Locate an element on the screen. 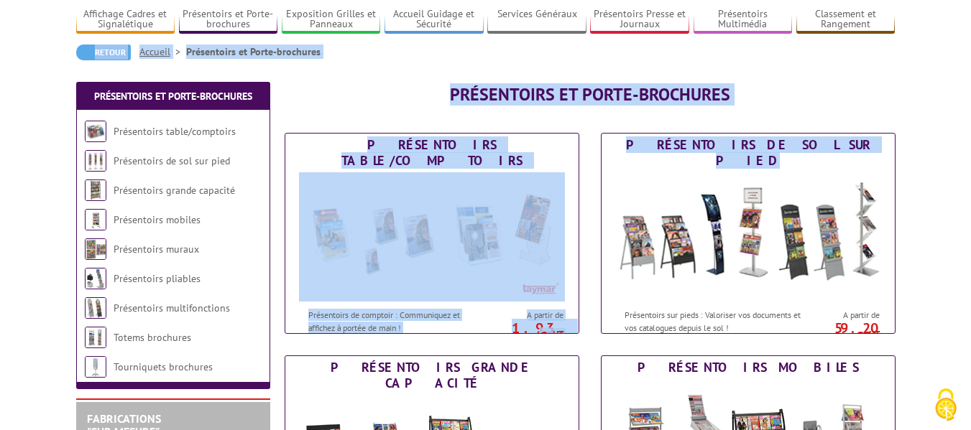 Image resolution: width=971 pixels, height=430 pixels. img: Présentoirs pliables is located at coordinates (96, 279).